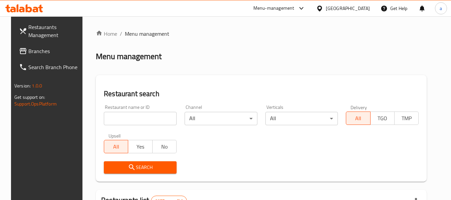  What do you see at coordinates (140, 147) in the screenshot?
I see `button: Yes` at bounding box center [140, 147].